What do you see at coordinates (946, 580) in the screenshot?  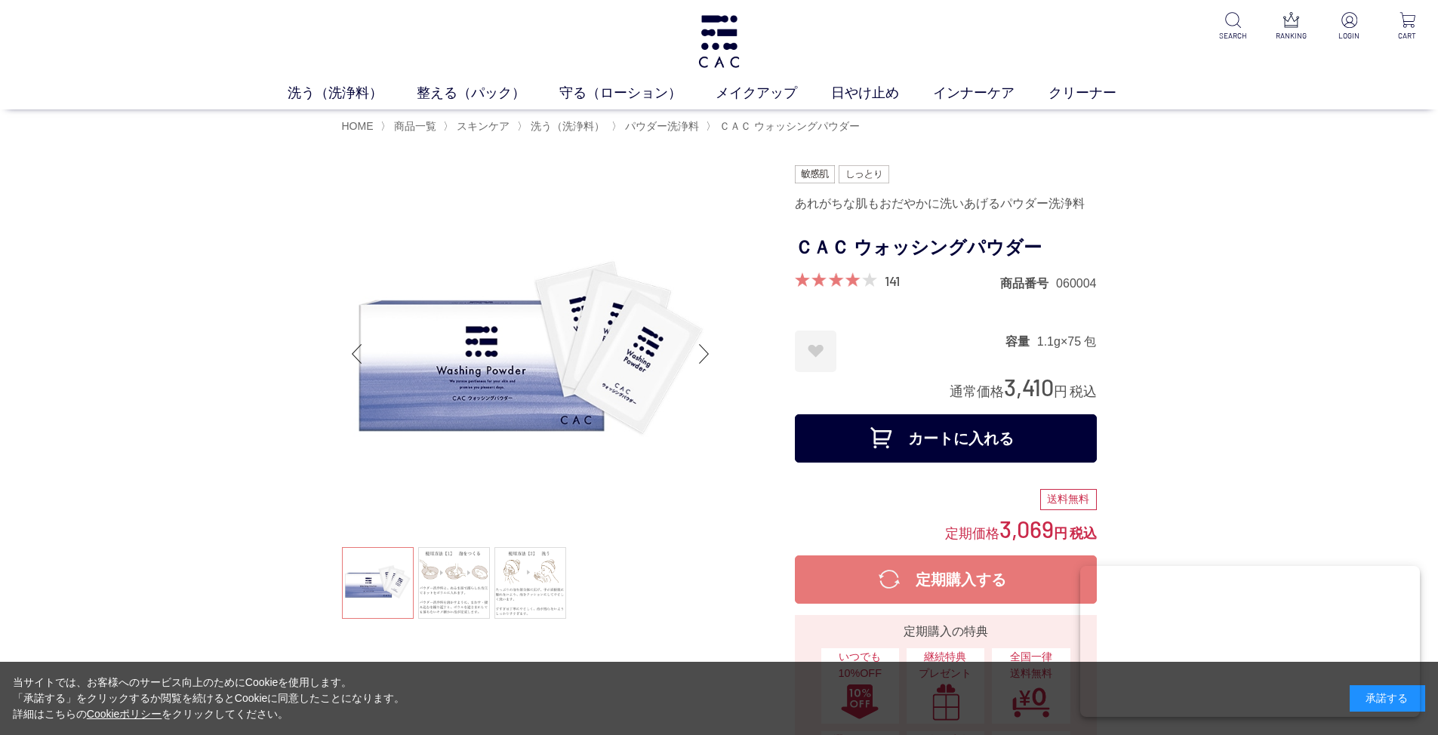 I see `button: 定期購入する` at bounding box center [946, 580].